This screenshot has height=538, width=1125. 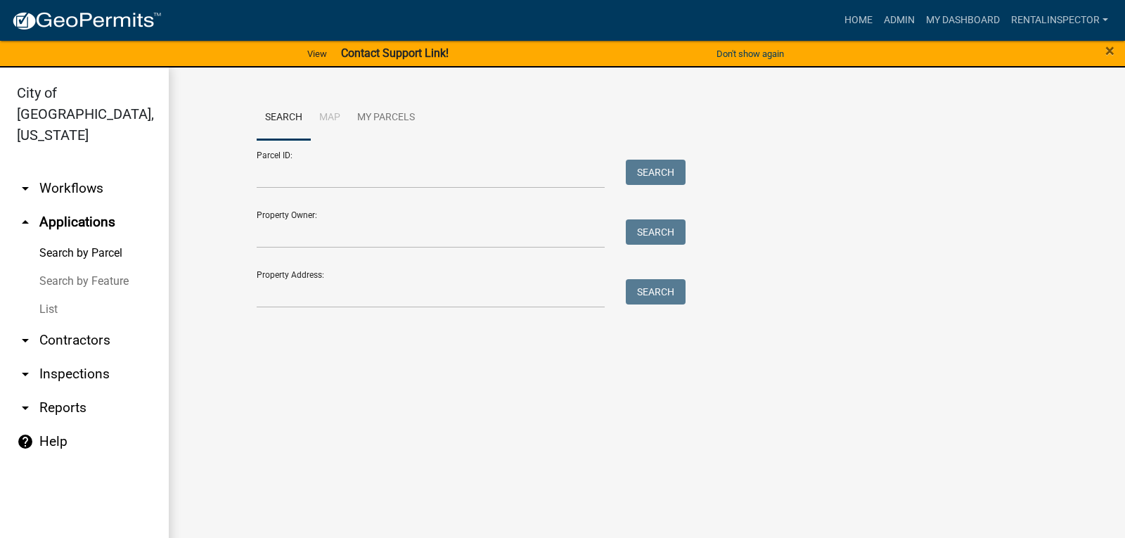 What do you see at coordinates (317, 53) in the screenshot?
I see `a: View` at bounding box center [317, 53].